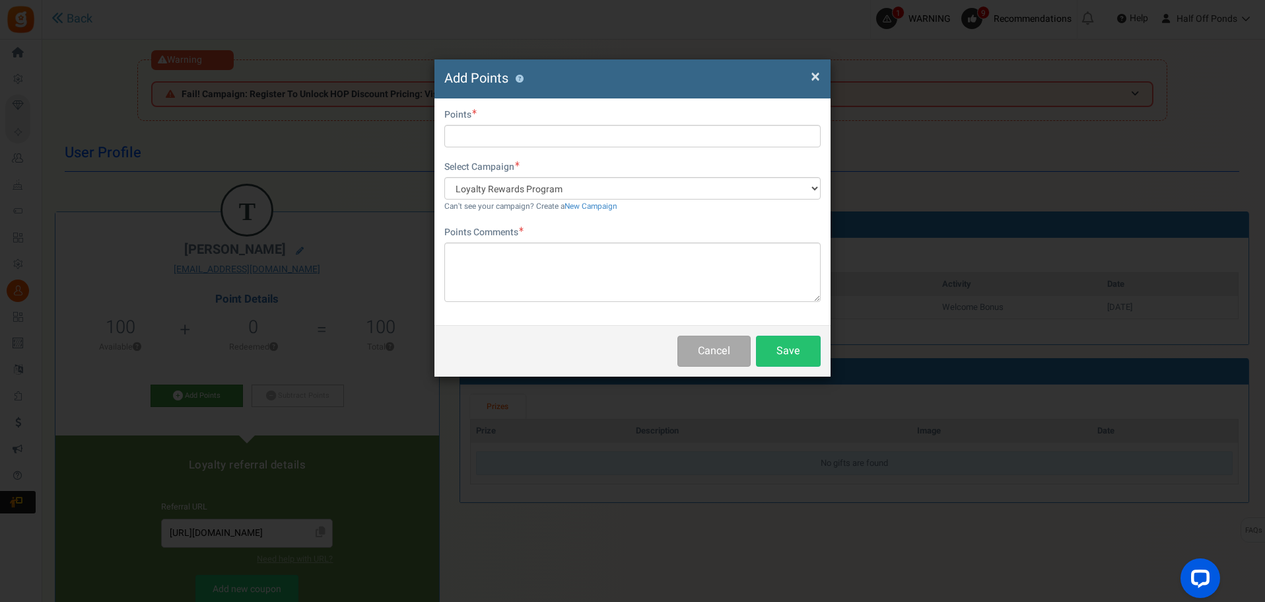 The image size is (1265, 602). Describe the element at coordinates (789, 351) in the screenshot. I see `button: Save` at that location.